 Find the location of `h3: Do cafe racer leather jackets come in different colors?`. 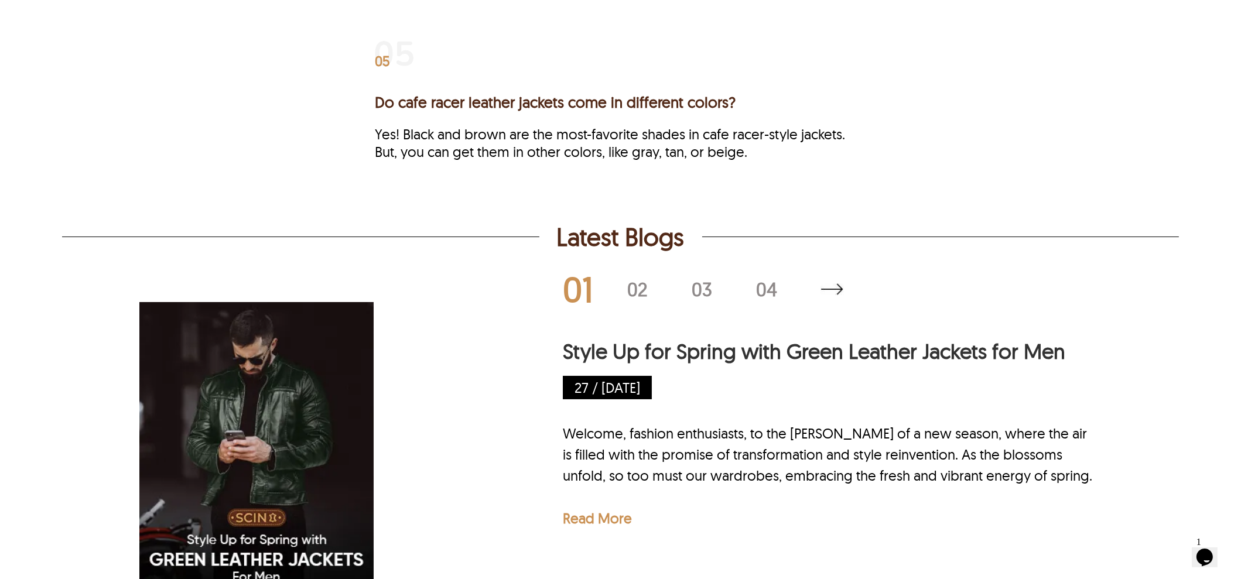

h3: Do cafe racer leather jackets come in different colors? is located at coordinates (620, 102).